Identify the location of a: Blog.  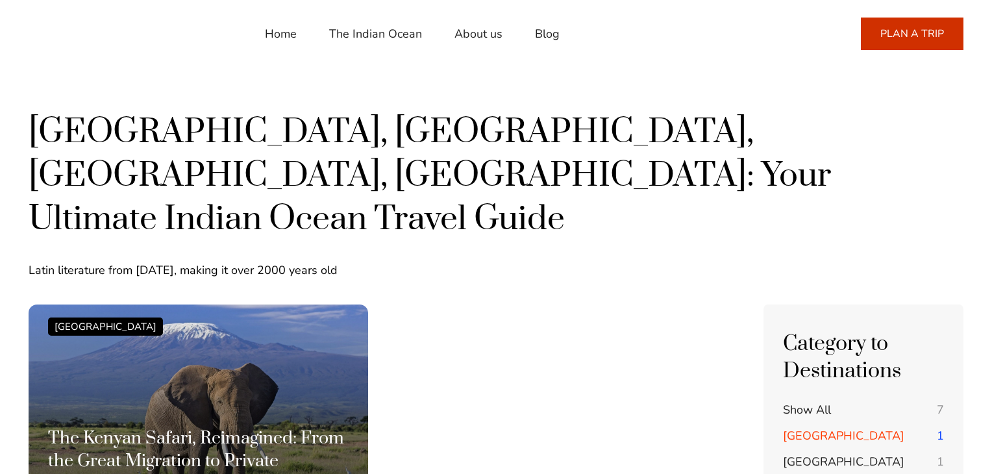
(547, 34).